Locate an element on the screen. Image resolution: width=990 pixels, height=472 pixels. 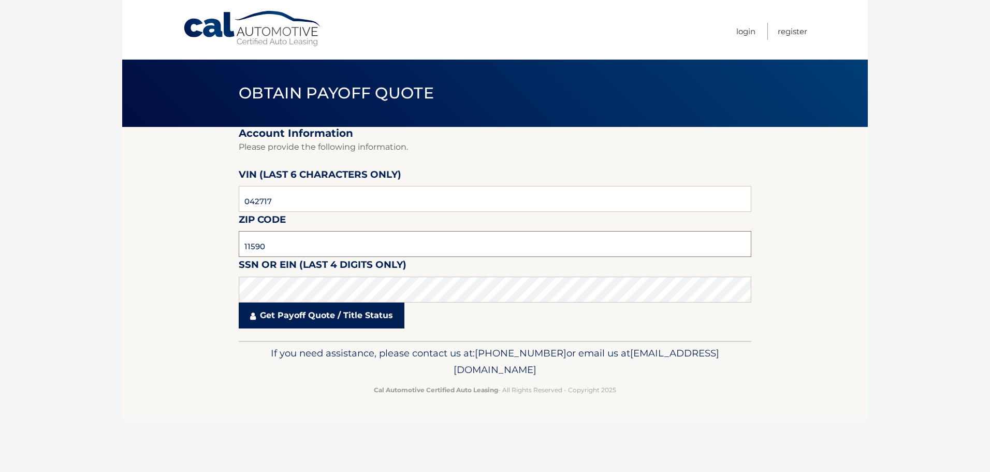
a: Register is located at coordinates (792, 31).